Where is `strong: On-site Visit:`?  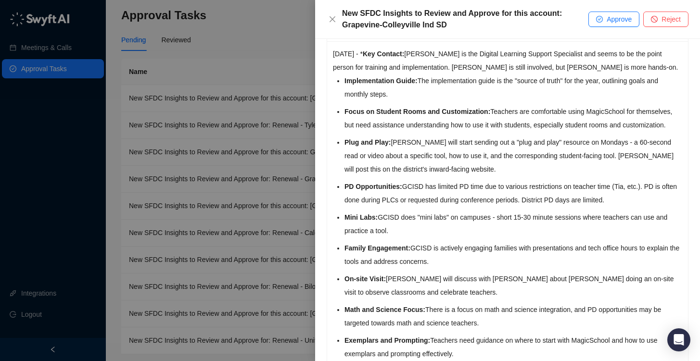 strong: On-site Visit: is located at coordinates (365, 279).